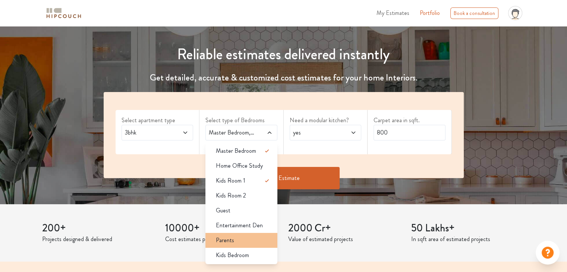  What do you see at coordinates (316, 133) in the screenshot?
I see `span: yes` at bounding box center [316, 133].